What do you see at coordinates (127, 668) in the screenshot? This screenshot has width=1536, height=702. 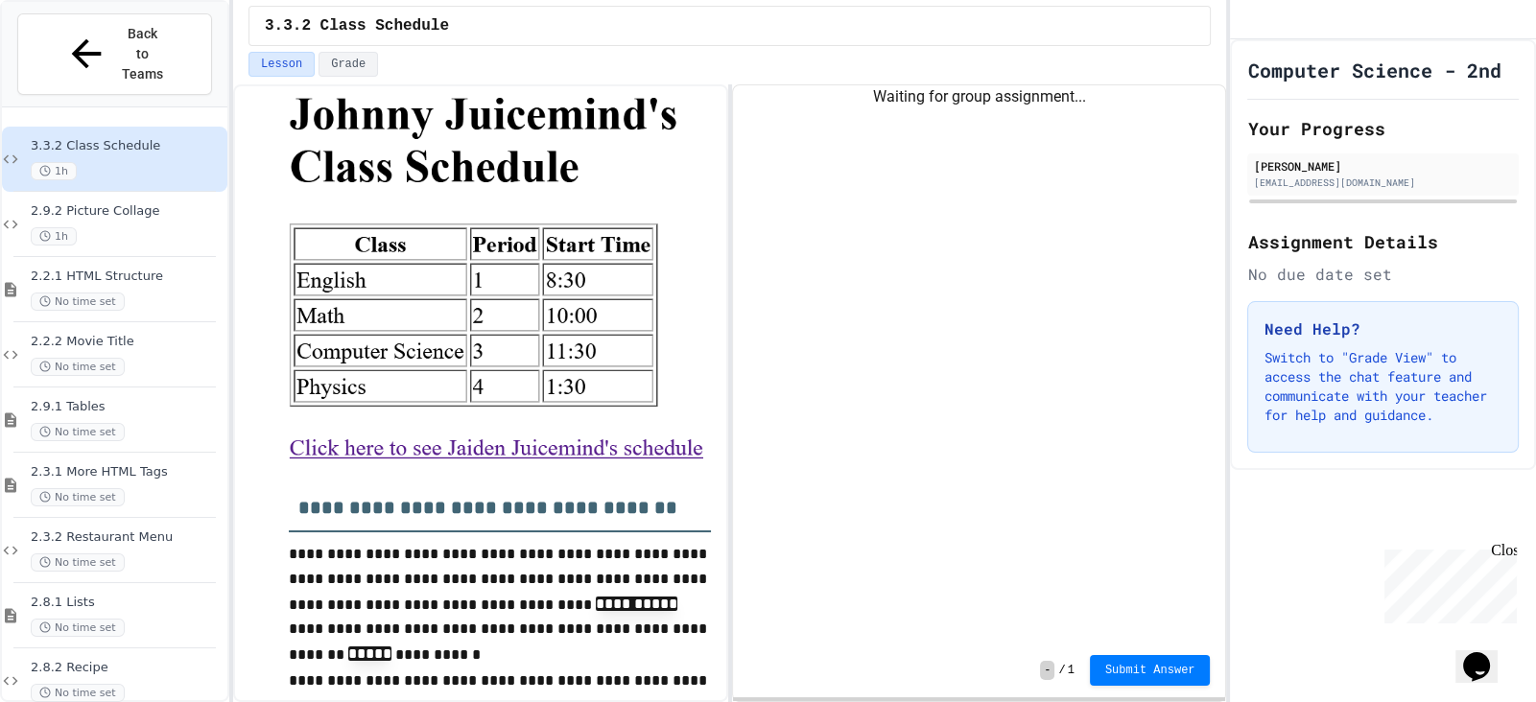 I see `span: 2.8.2 Recipe` at bounding box center [127, 668].